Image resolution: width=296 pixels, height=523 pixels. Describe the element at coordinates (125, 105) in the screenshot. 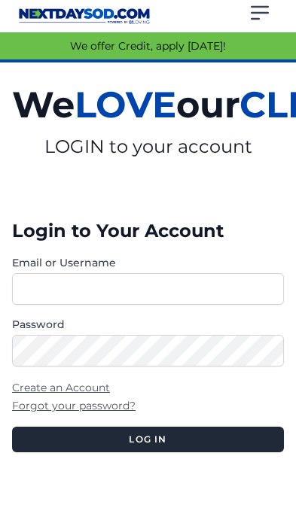

I see `span: LOVE` at that location.